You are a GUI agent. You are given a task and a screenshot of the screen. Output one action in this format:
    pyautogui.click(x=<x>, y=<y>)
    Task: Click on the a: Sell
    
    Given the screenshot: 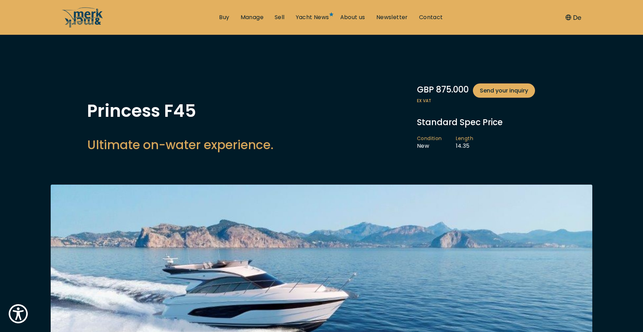 What is the action you would take?
    pyautogui.click(x=280, y=17)
    